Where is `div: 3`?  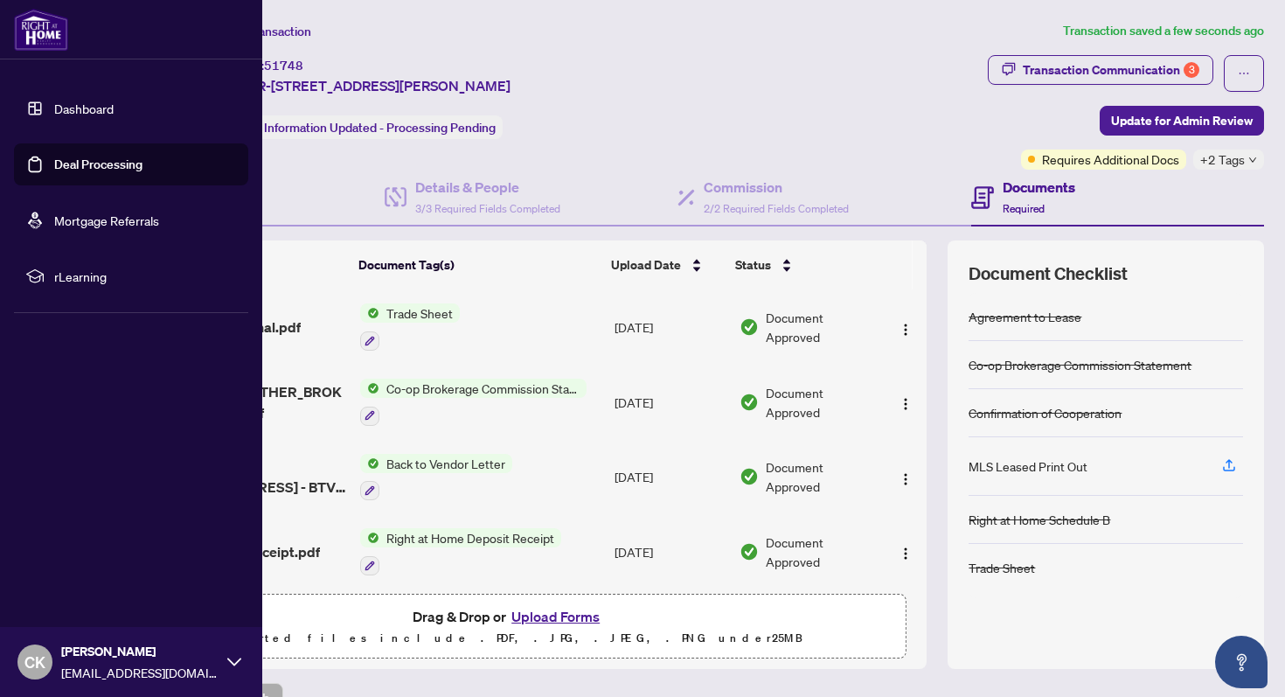 div: 3 is located at coordinates (1192, 70).